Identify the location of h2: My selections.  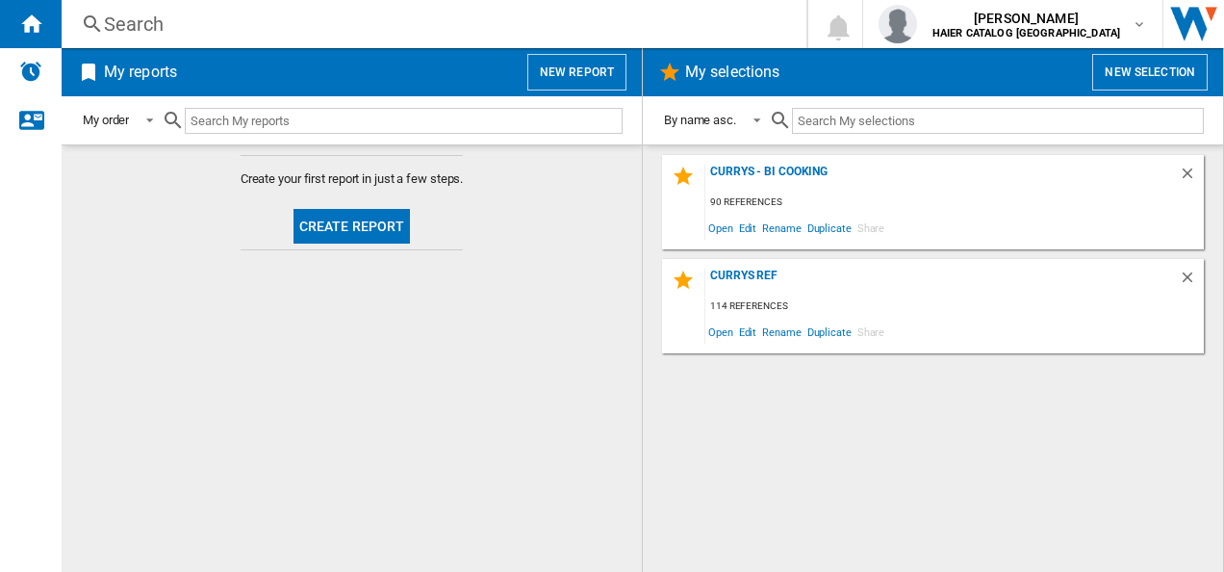
(732, 72).